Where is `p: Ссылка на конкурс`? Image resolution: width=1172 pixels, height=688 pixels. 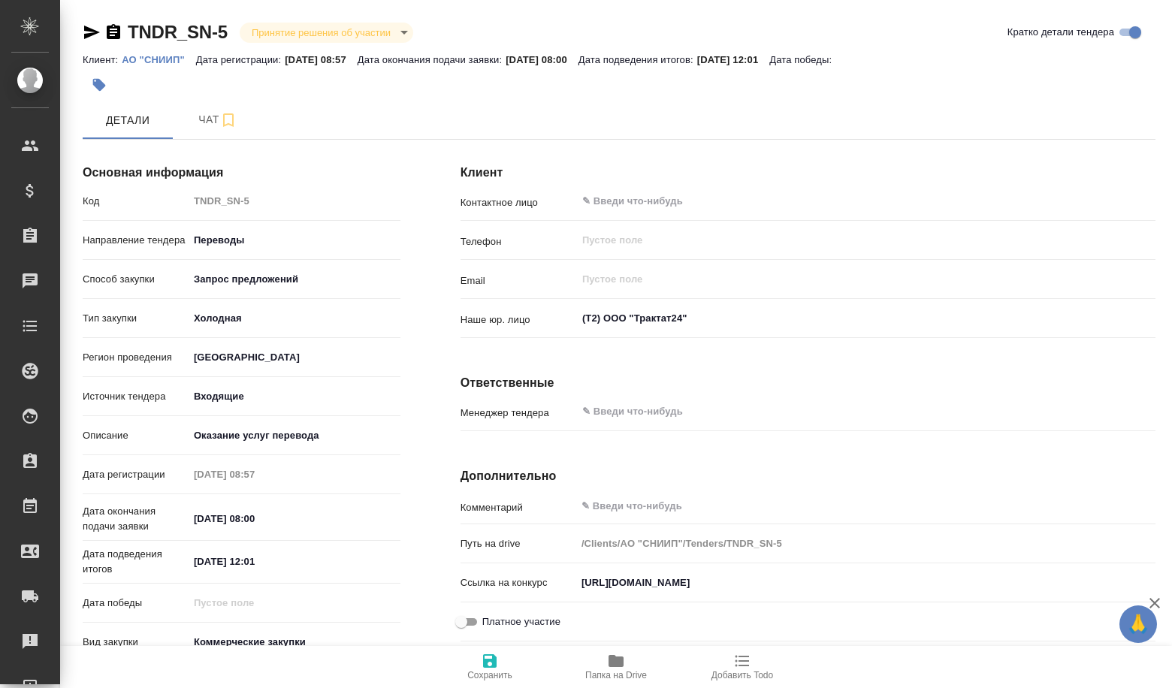
p: Ссылка на конкурс is located at coordinates (518, 583).